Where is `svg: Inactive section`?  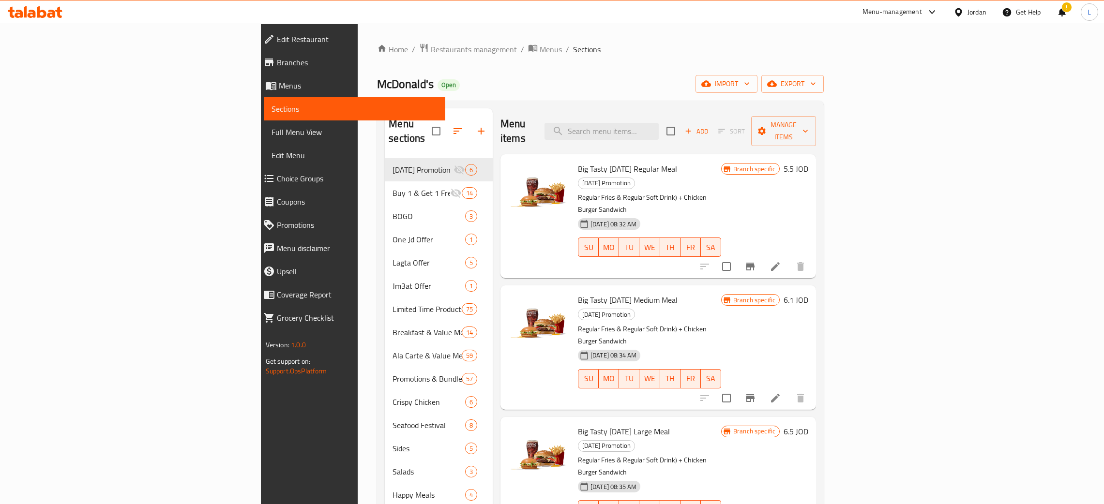
svg: Inactive section is located at coordinates (459, 170).